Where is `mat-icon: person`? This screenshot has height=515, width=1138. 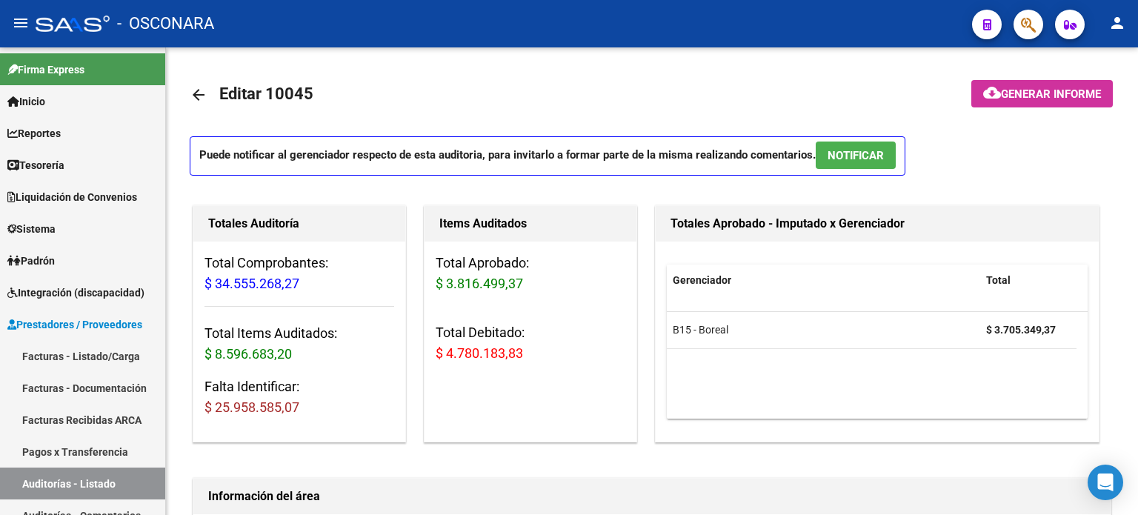
mat-icon: person is located at coordinates (1118, 23).